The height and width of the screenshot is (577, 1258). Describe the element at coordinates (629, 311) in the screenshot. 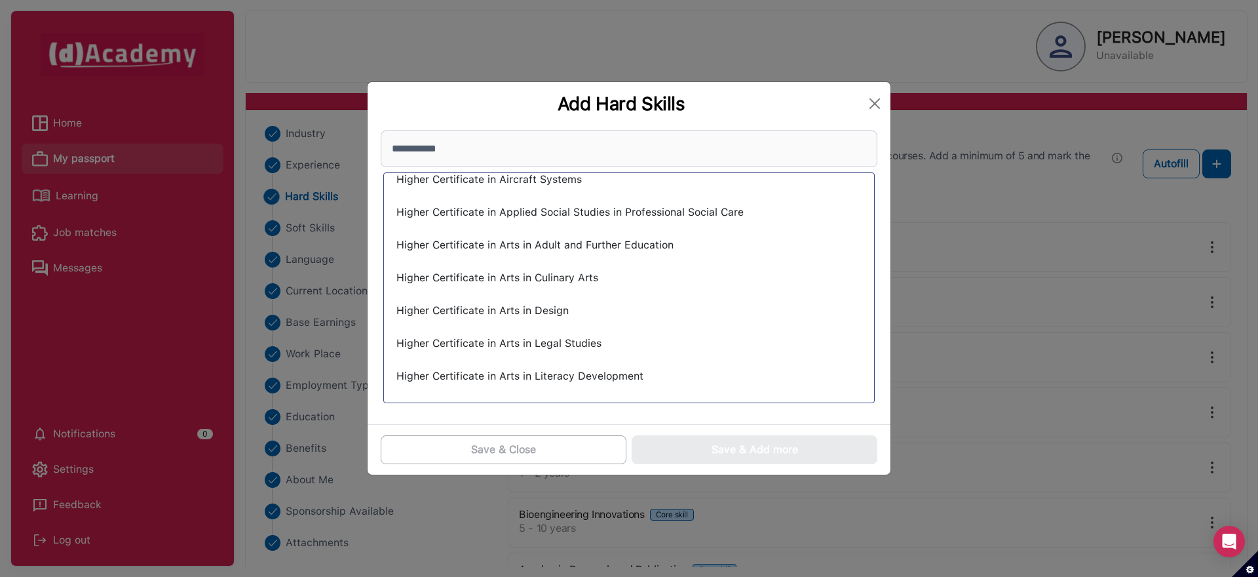

I see `div: Higher Certificate in Arts in Design` at that location.